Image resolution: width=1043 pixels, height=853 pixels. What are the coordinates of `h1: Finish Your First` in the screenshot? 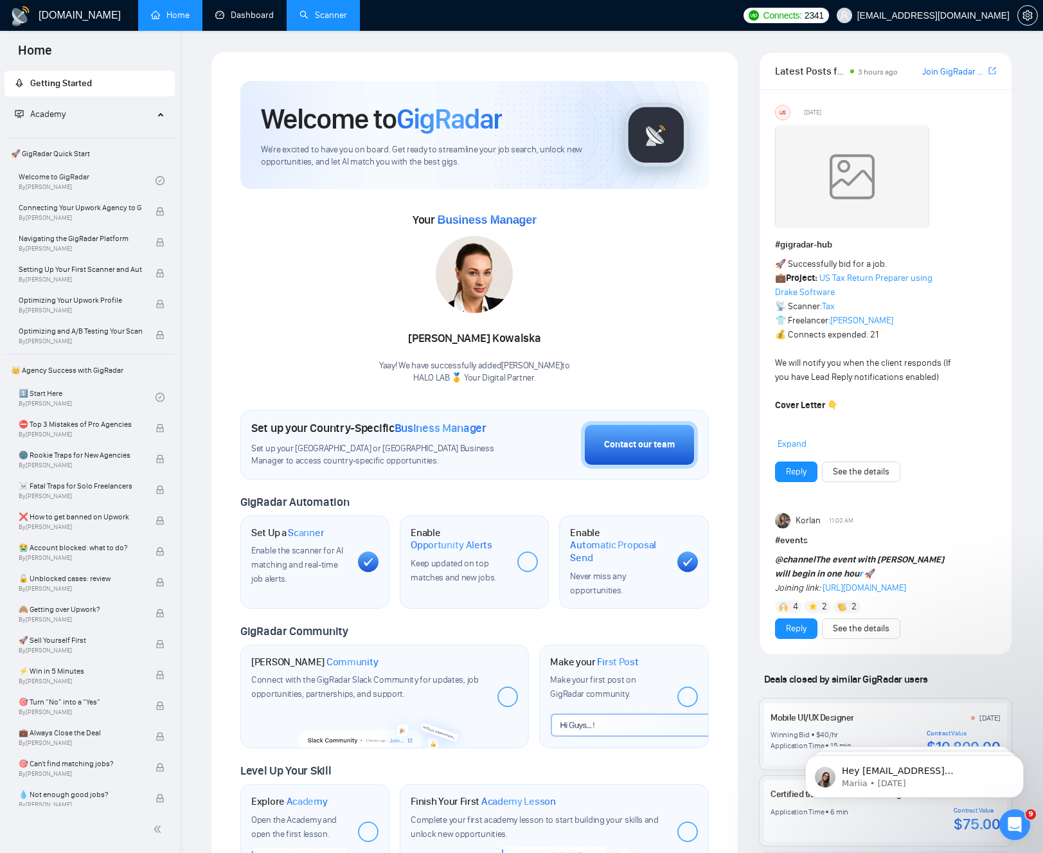 It's located at (483, 801).